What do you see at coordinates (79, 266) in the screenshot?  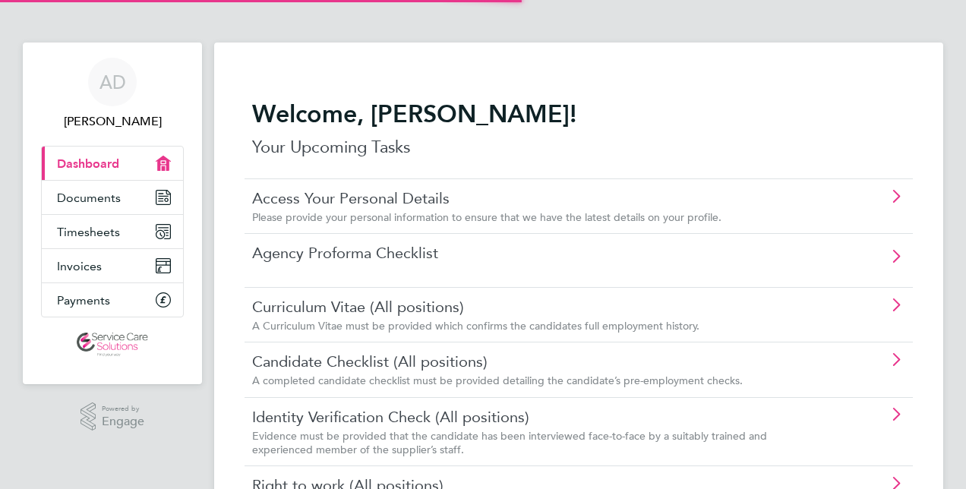 I see `span: Invoices` at bounding box center [79, 266].